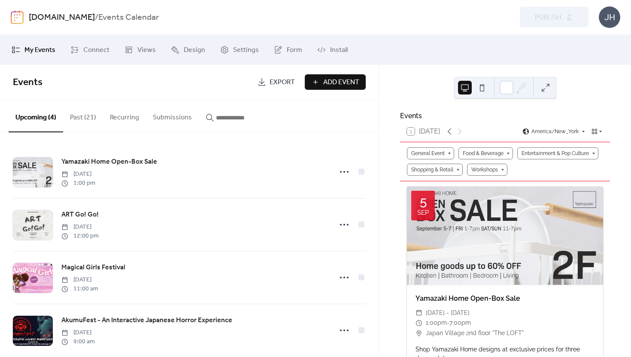 The height and width of the screenshot is (357, 631). Describe the element at coordinates (246, 50) in the screenshot. I see `span: Settings` at that location.